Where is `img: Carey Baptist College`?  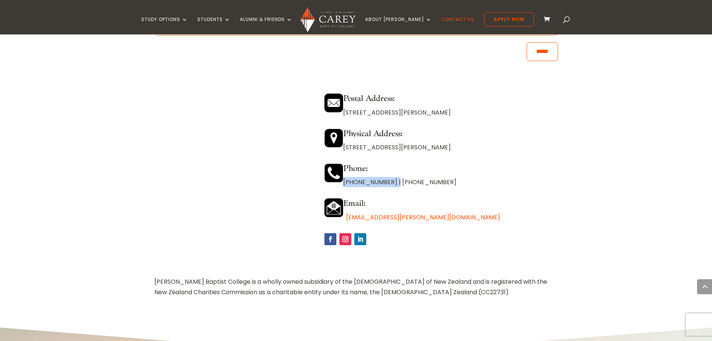 img: Carey Baptist College is located at coordinates (328, 19).